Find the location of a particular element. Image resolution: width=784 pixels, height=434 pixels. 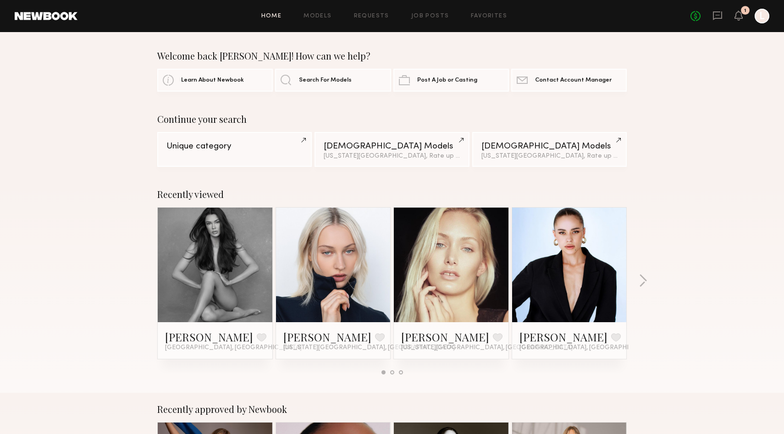

span: Learn About Newbook is located at coordinates (212, 80).